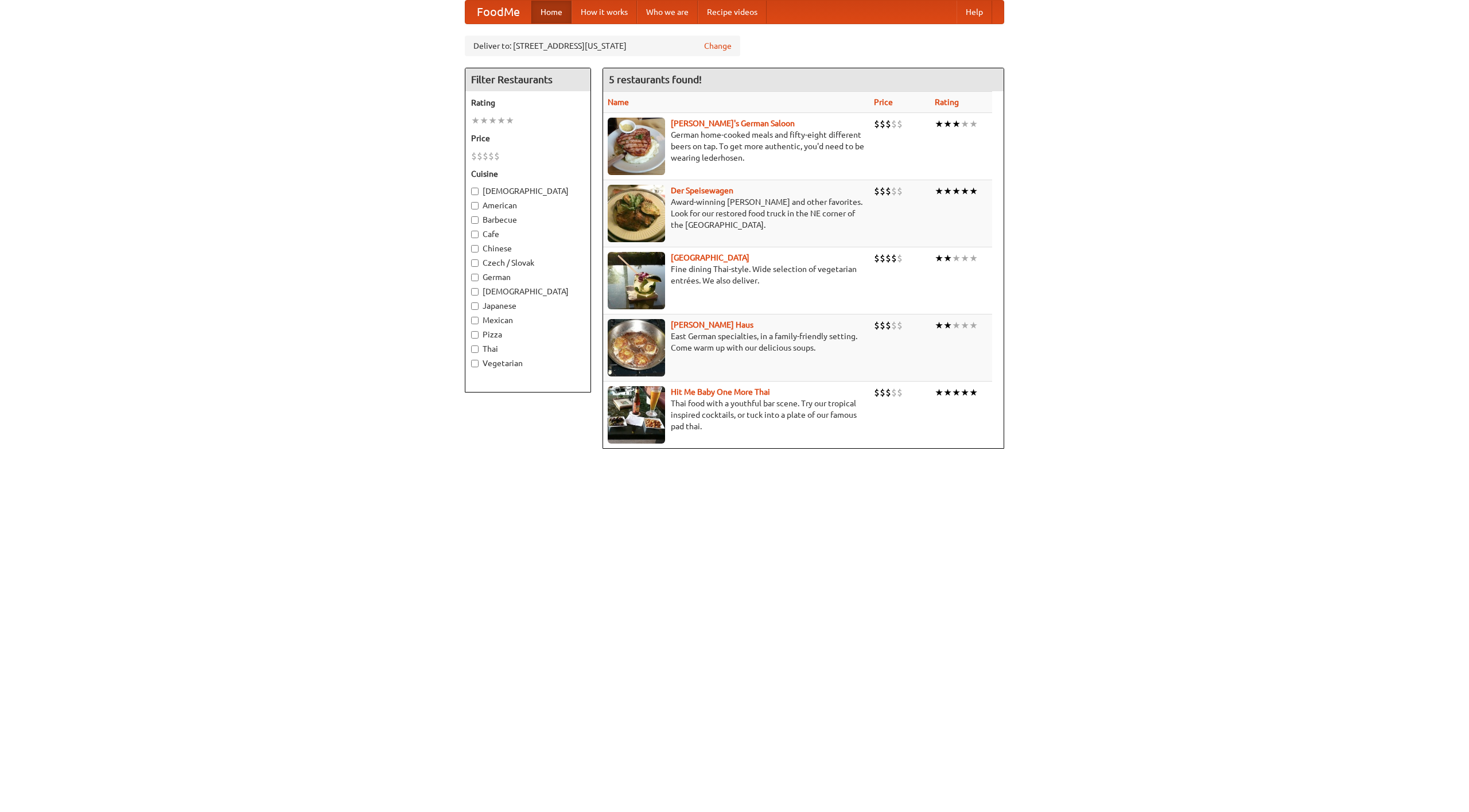  Describe the element at coordinates (528, 278) in the screenshot. I see `label: German` at that location.